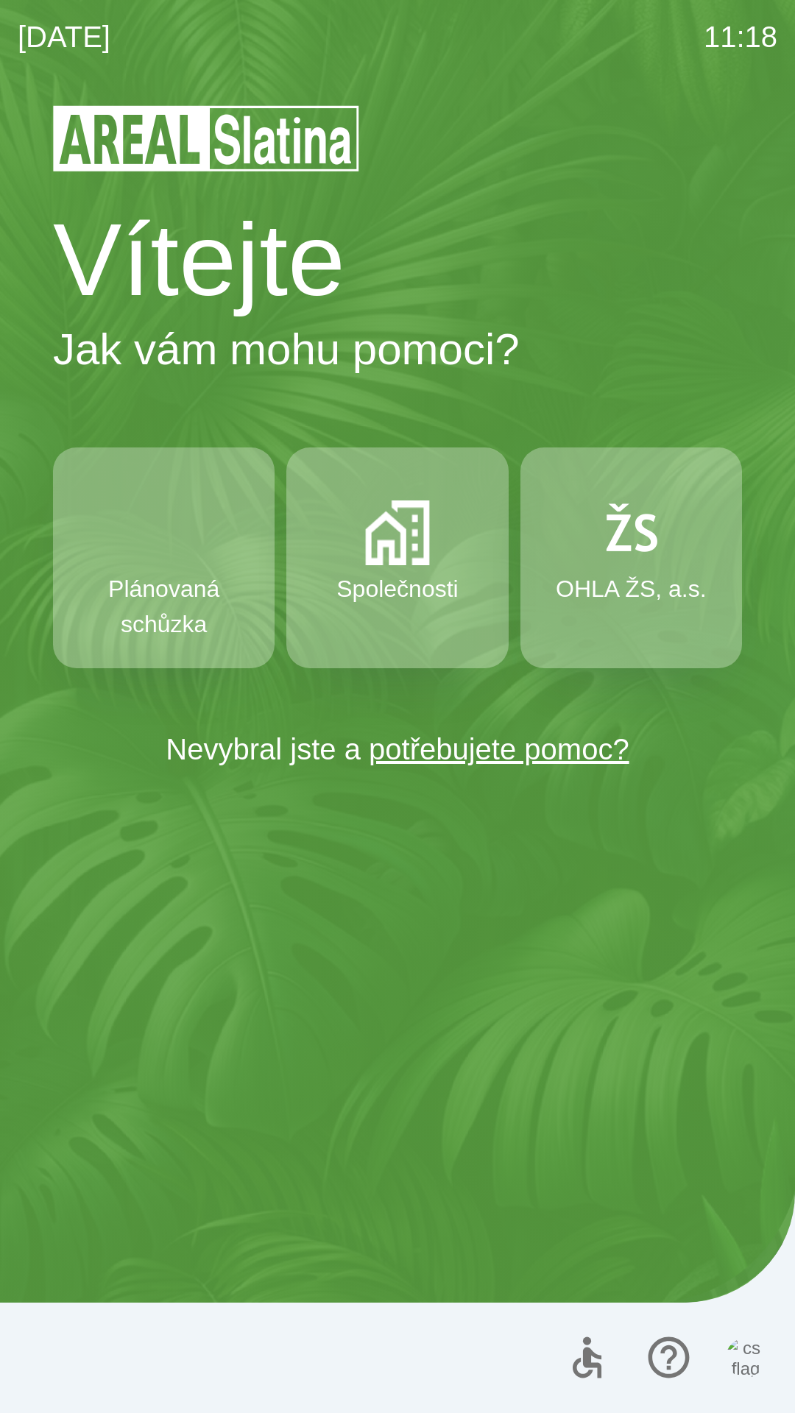  Describe the element at coordinates (163, 606) in the screenshot. I see `p: Plánovaná schůzka` at that location.